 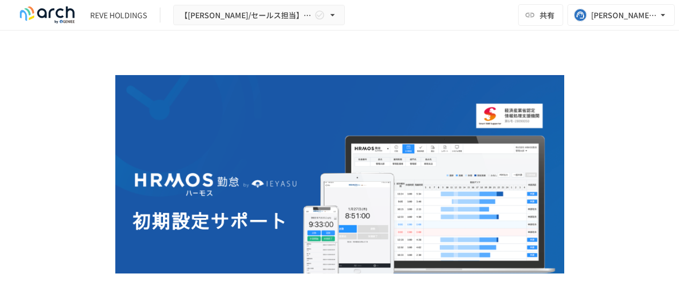 What do you see at coordinates (47, 15) in the screenshot?
I see `img: logo-default@2x-9cf2c760.svg` at bounding box center [47, 15].